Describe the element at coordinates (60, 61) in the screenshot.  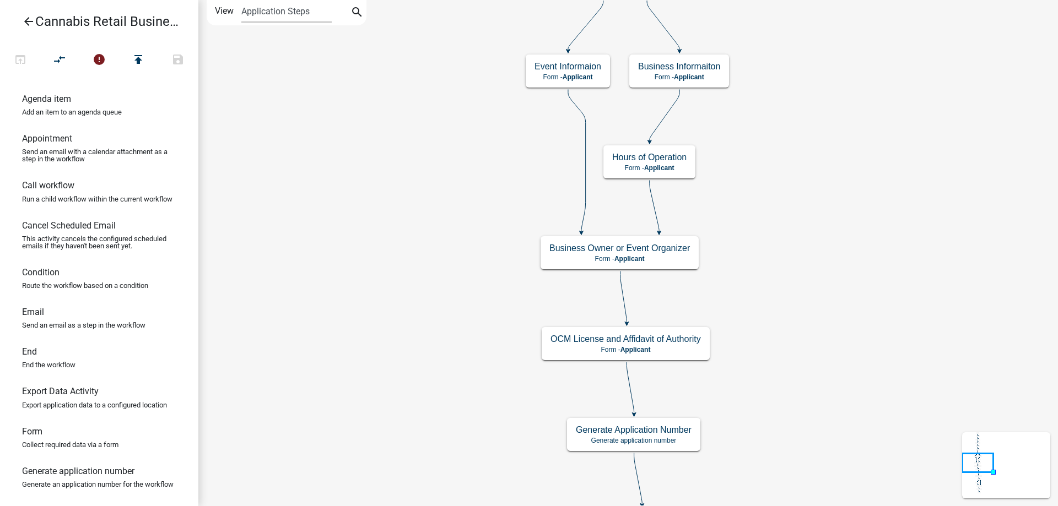
I see `i: compare_arrows` at that location.